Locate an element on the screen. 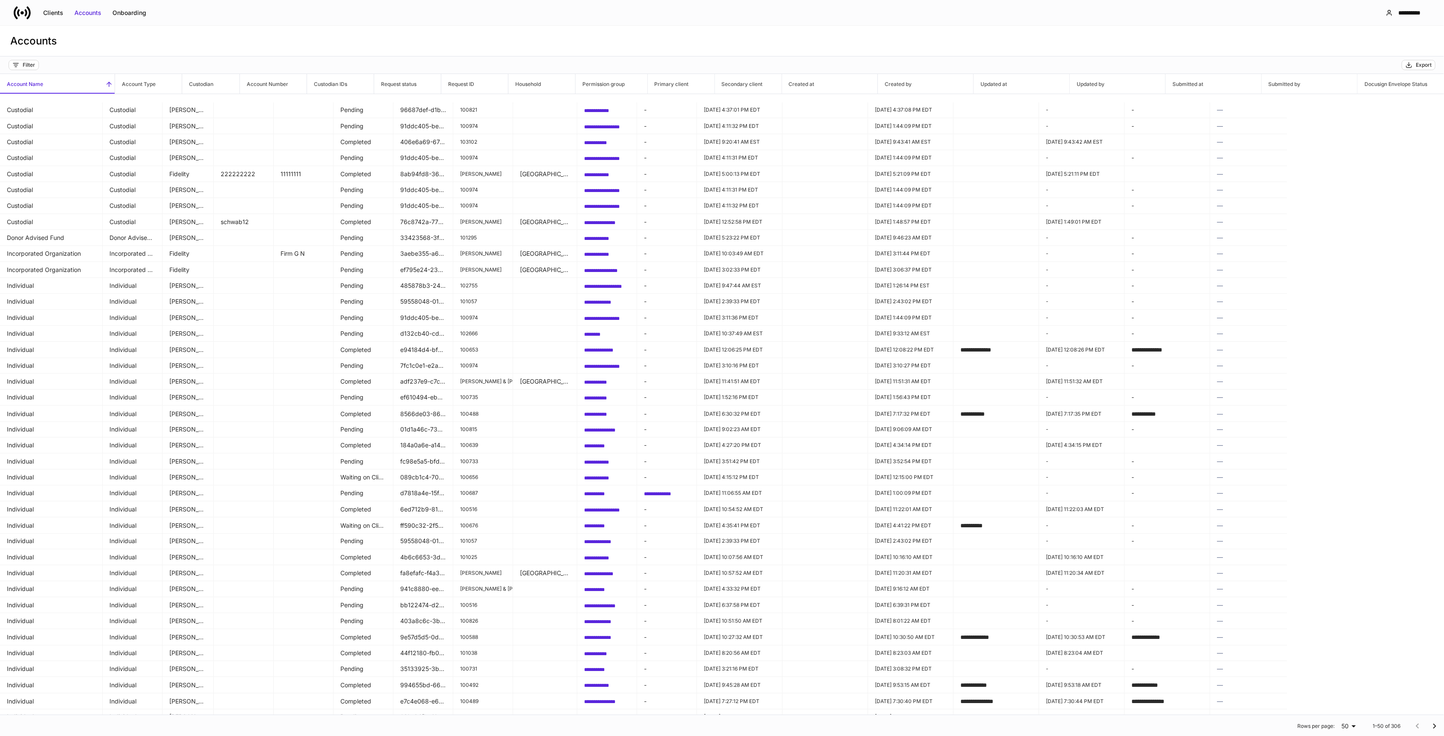 Image resolution: width=1444 pixels, height=736 pixels. h6: Account Type is located at coordinates (135, 84).